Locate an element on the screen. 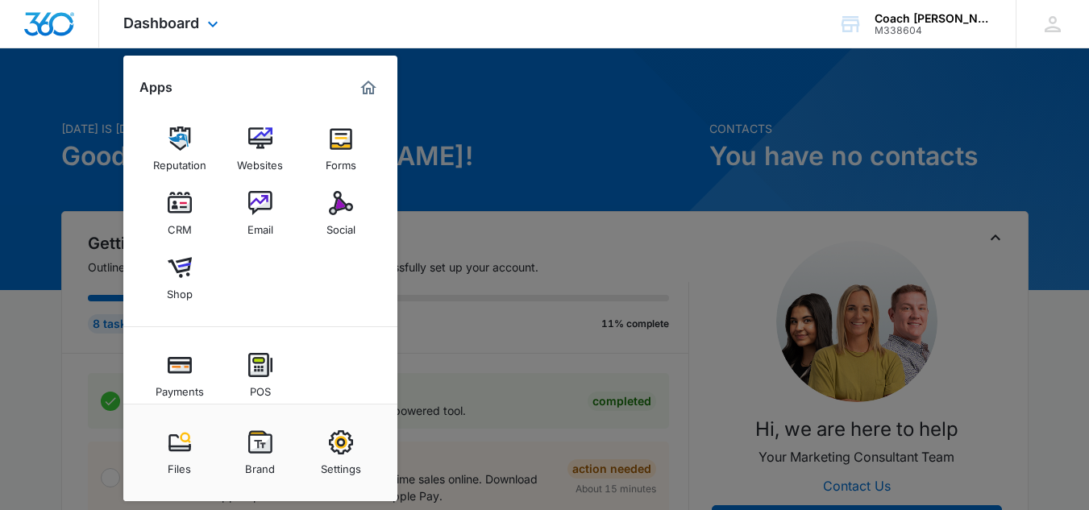  div: Websites is located at coordinates (260, 161).